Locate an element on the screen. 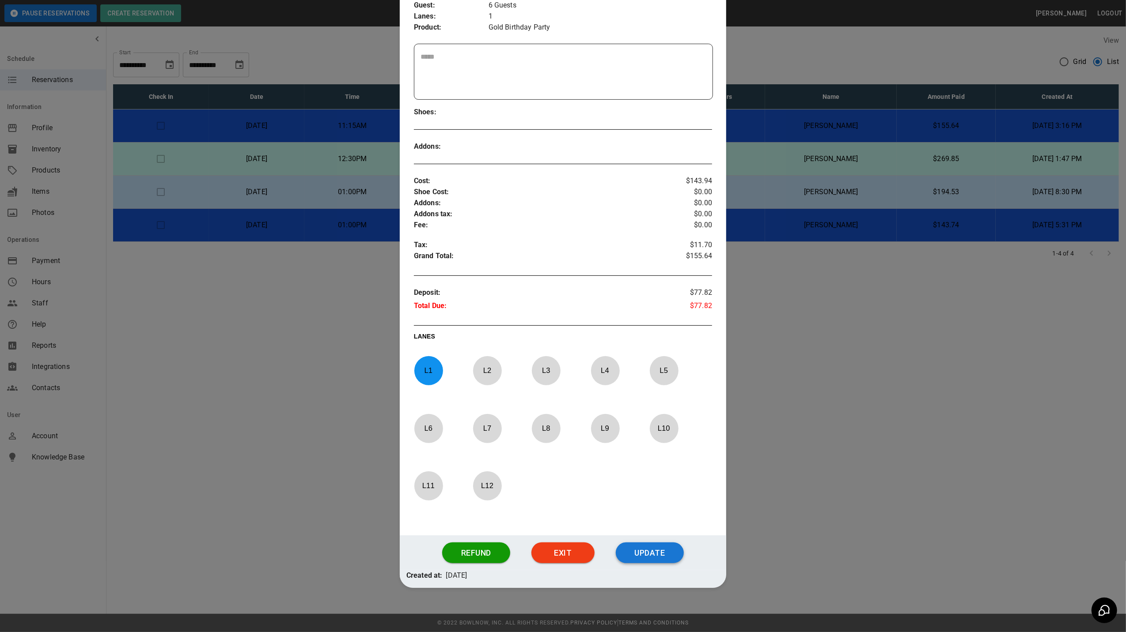  p: Grand Total : is located at coordinates (538, 257).